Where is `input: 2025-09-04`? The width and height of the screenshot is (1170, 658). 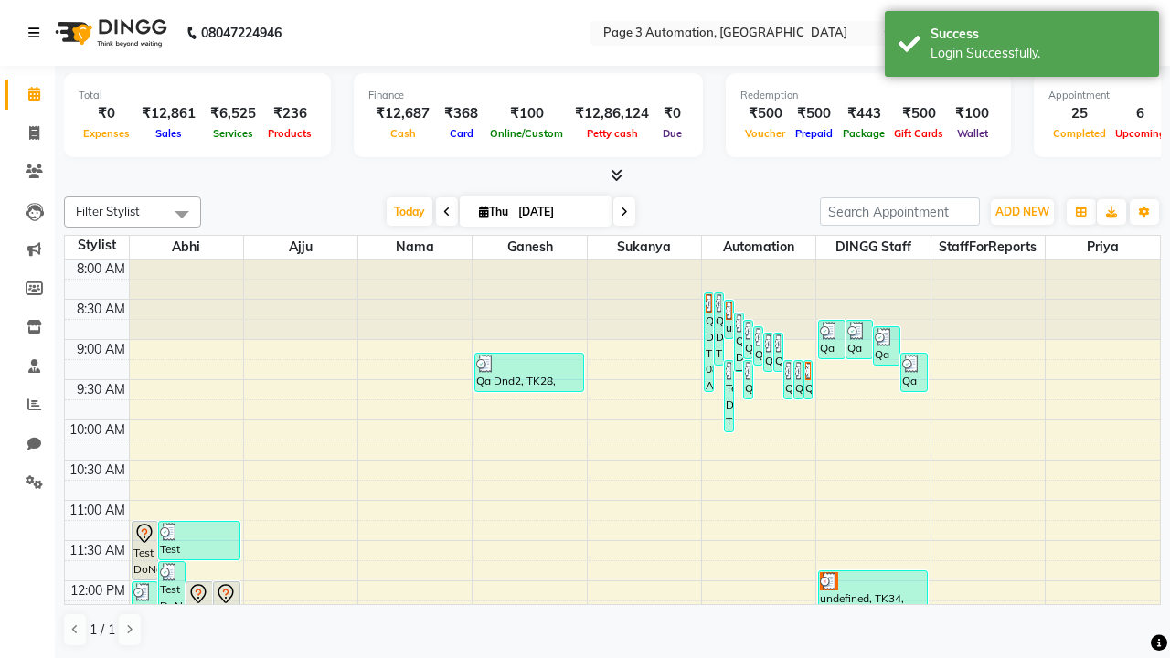
input: 2025-09-04 is located at coordinates (558, 212).